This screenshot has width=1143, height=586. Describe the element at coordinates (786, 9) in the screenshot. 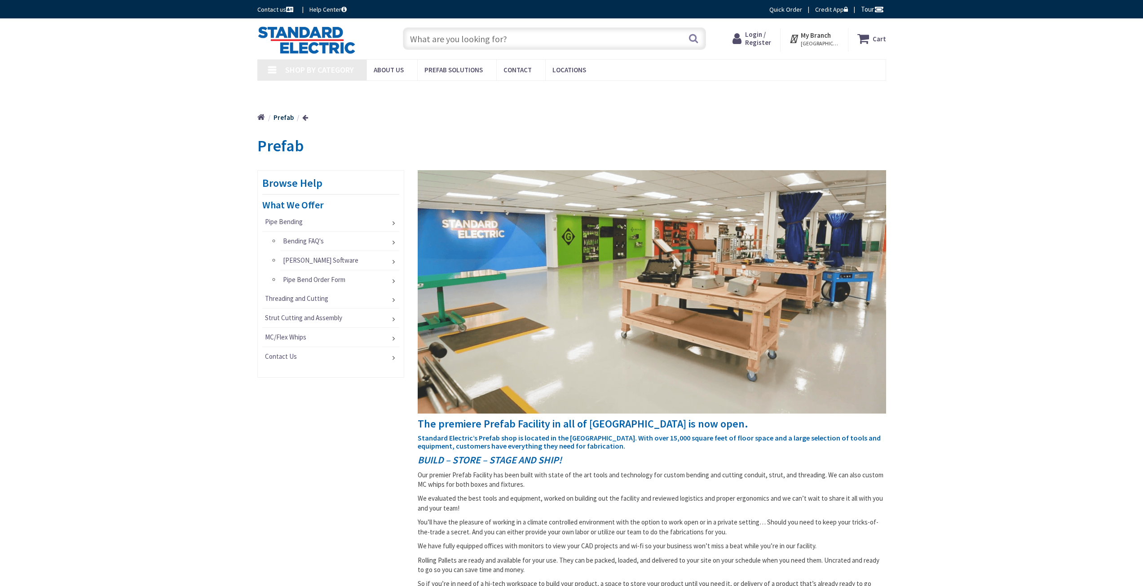

I see `a: Quick Order` at that location.